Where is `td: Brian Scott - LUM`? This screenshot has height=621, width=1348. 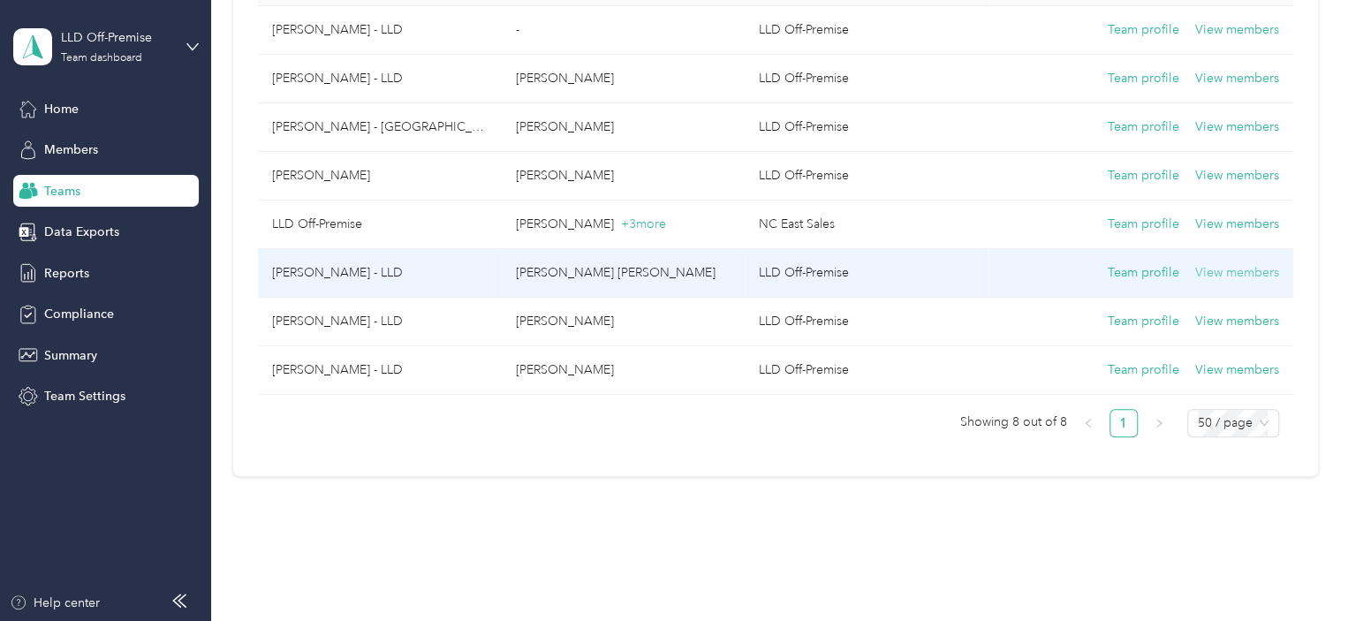
td: Brian Scott - LUM is located at coordinates (380, 176).